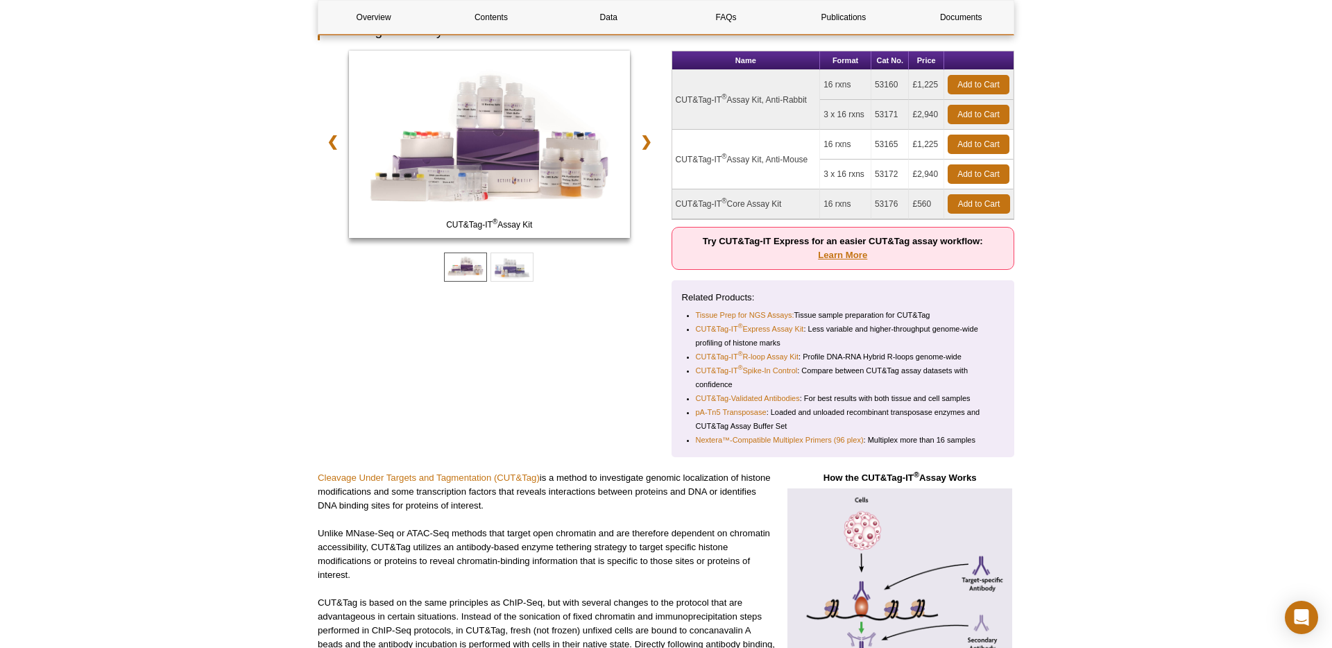 Image resolution: width=1332 pixels, height=648 pixels. What do you see at coordinates (844, 377) in the screenshot?
I see `li: : Compare between CUT&Tag assay datasets with confidence` at bounding box center [844, 377].